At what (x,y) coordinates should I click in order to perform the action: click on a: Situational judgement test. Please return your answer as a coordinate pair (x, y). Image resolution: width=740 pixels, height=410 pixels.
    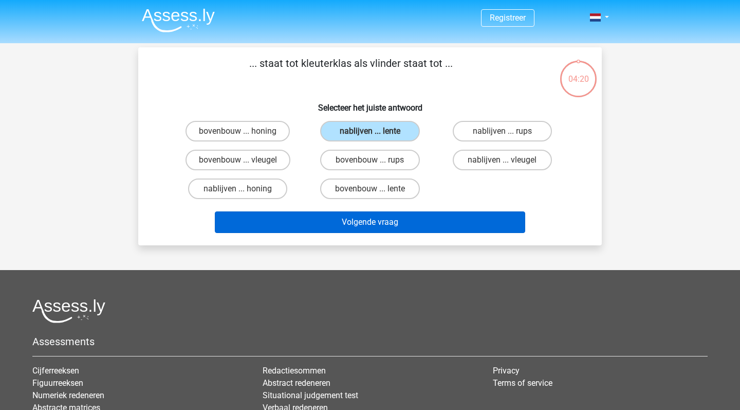
    Looking at the image, I should click on (310, 395).